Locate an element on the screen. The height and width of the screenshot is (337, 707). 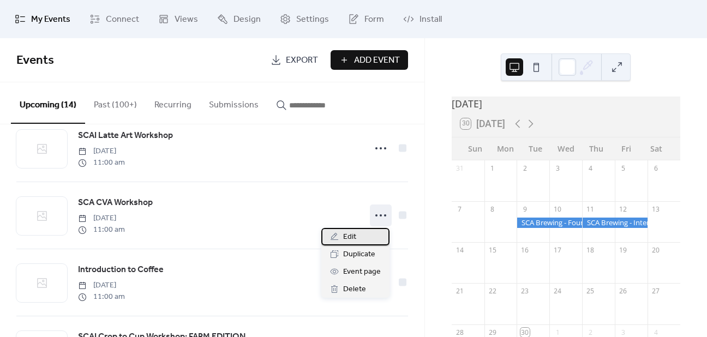
div: 10 is located at coordinates (558, 209).